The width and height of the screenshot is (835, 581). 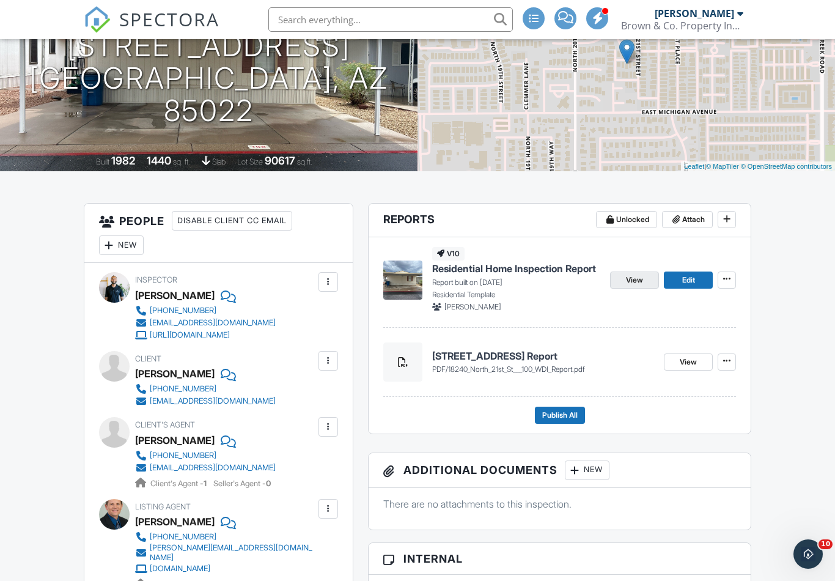 I want to click on div: 1982, so click(x=123, y=160).